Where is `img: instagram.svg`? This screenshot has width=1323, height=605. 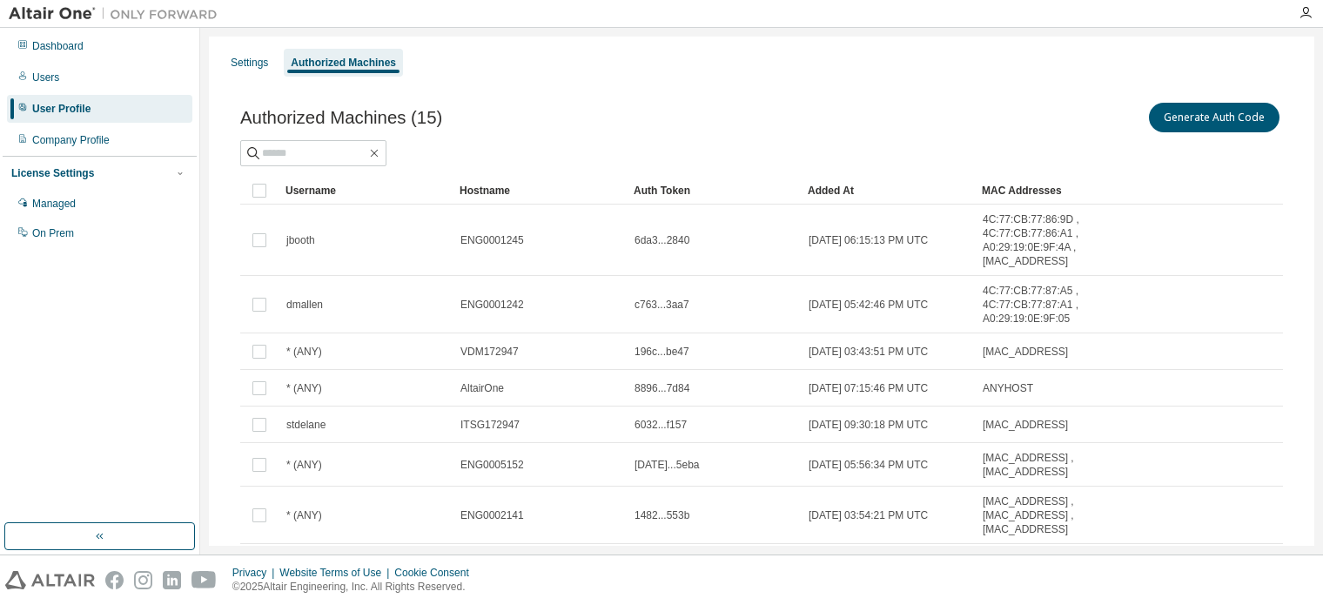 img: instagram.svg is located at coordinates (143, 580).